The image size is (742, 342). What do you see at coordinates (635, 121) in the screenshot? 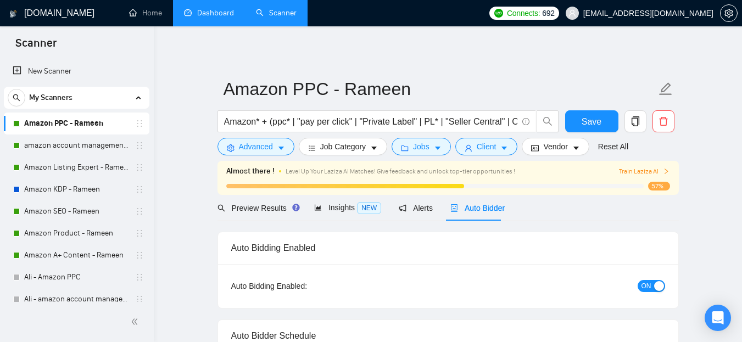
I see `button: copy` at bounding box center [635, 121].